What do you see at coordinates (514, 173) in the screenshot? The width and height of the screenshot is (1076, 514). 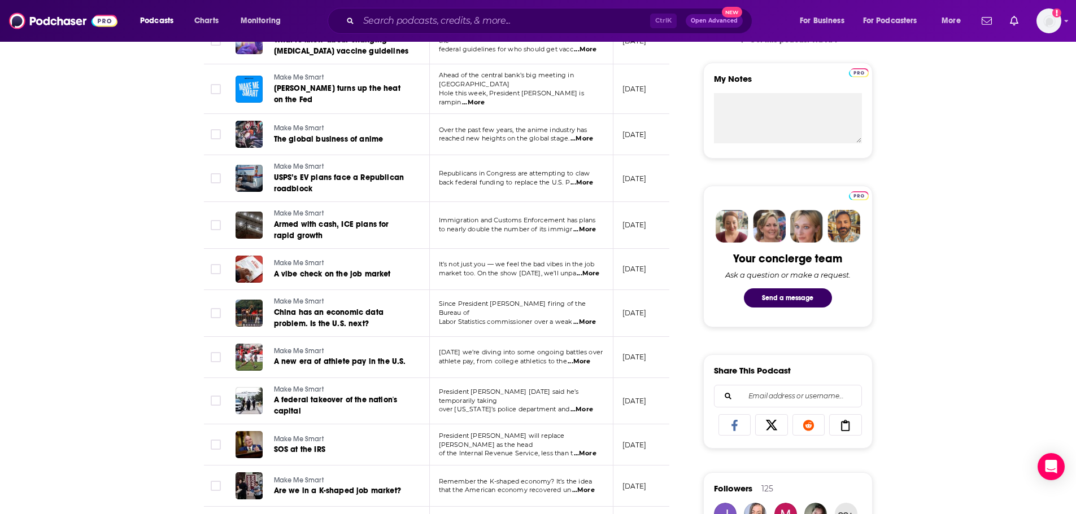 I see `span: Republicans in Congress are attempting to claw` at bounding box center [514, 173].